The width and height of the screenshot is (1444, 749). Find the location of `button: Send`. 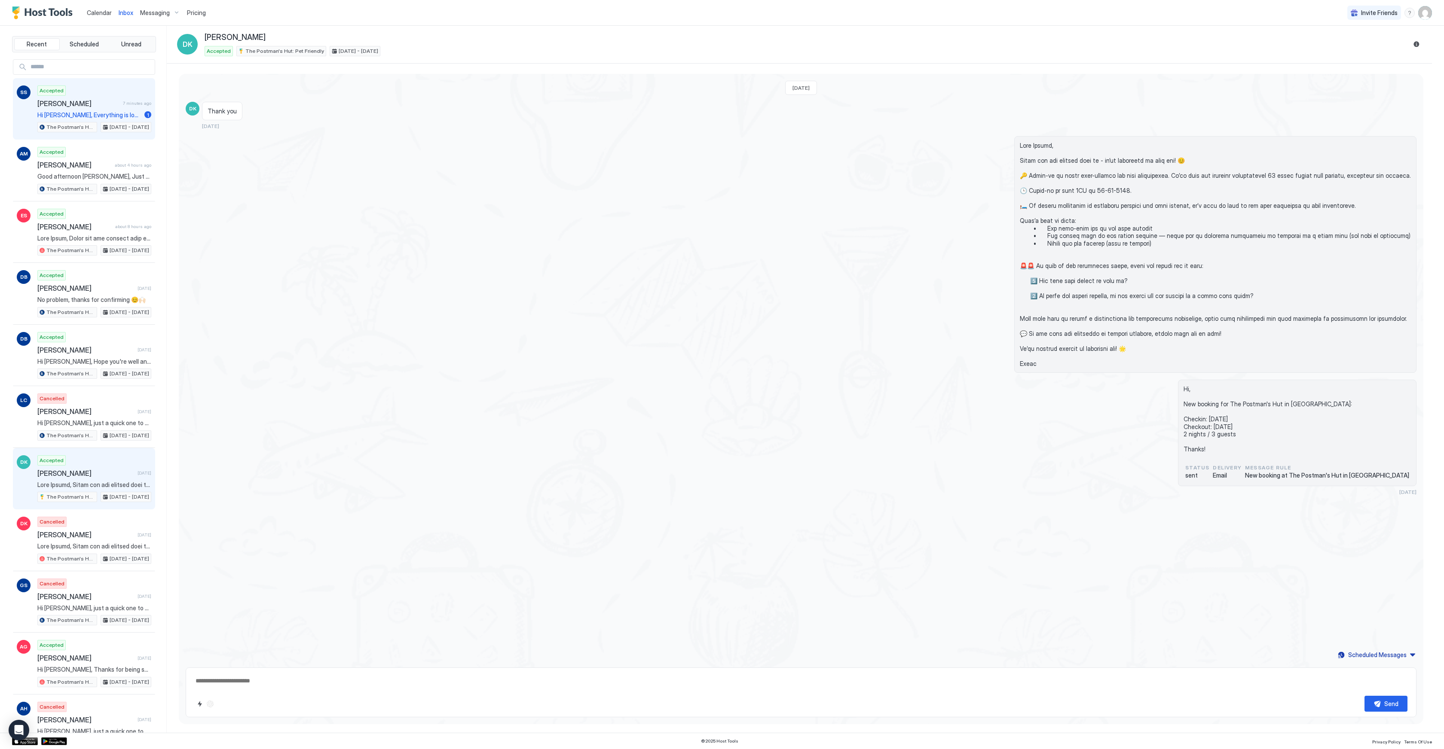

button: Send is located at coordinates (1386, 704).